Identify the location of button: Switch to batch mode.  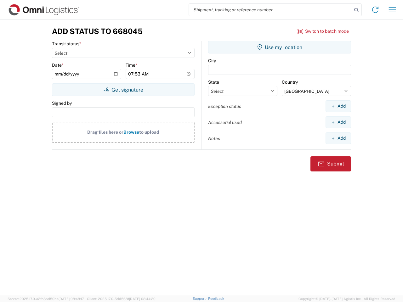
(323, 31).